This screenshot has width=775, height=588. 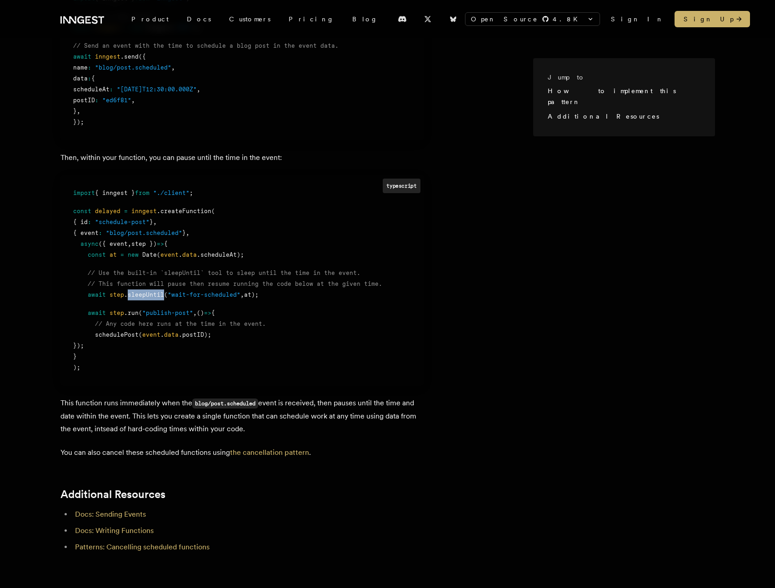 What do you see at coordinates (184, 211) in the screenshot?
I see `span: .createFunction` at bounding box center [184, 211].